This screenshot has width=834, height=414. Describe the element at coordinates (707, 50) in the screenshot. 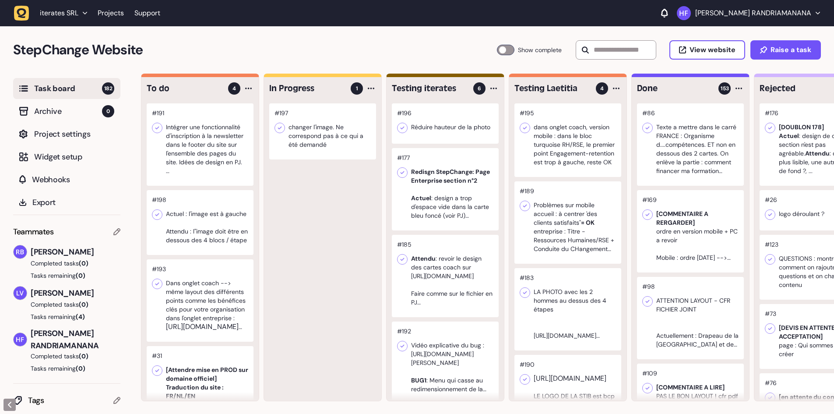

I see `button: View website` at that location.